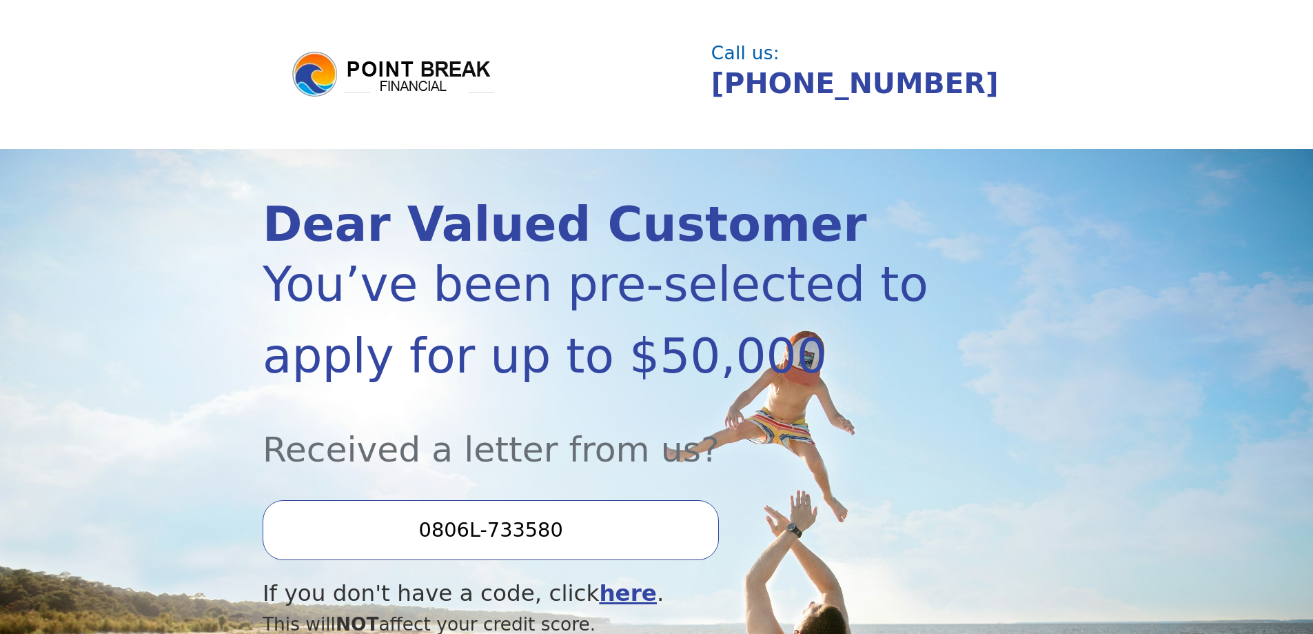 This screenshot has width=1313, height=634. I want to click on div: Call us:, so click(875, 53).